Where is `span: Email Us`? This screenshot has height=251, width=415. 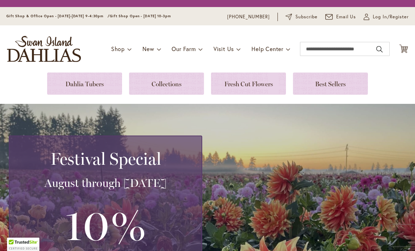 span: Email Us is located at coordinates (346, 17).